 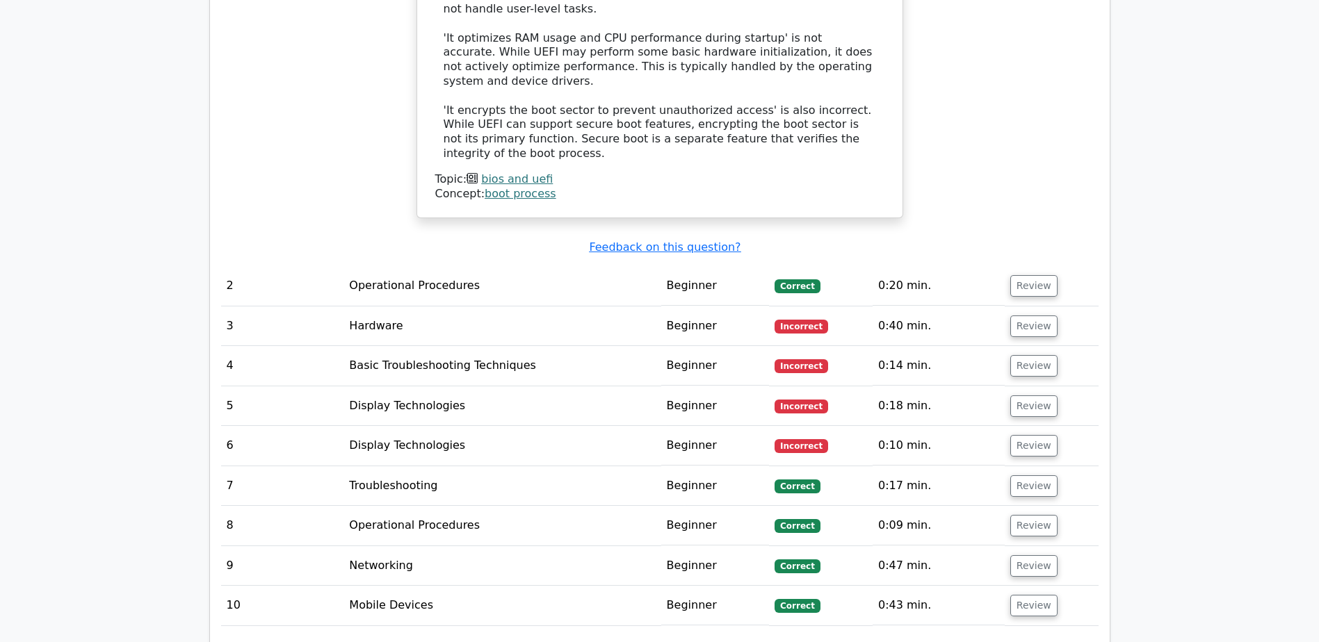 I want to click on td: 3, so click(x=282, y=326).